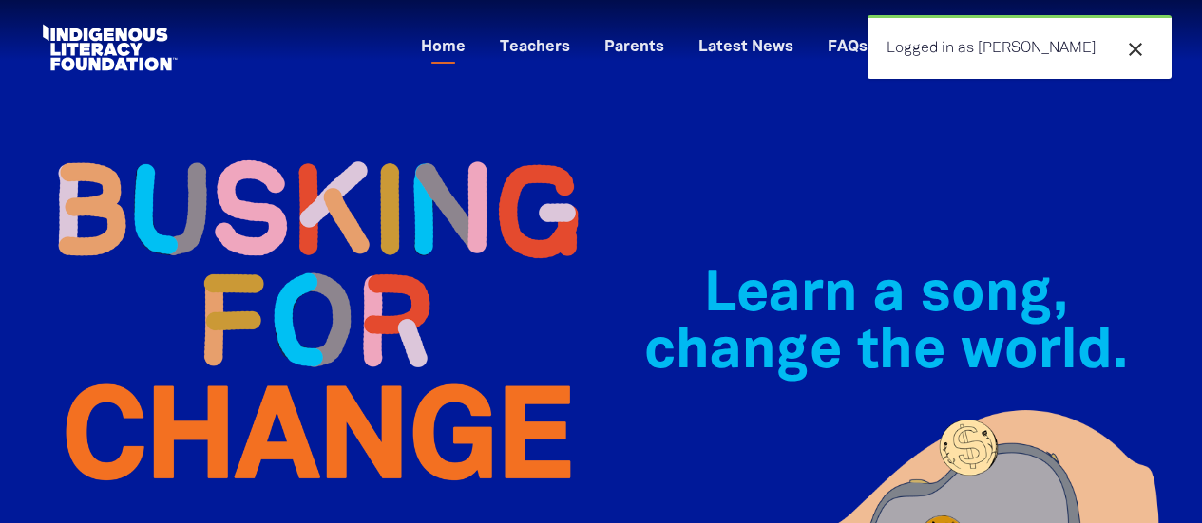  Describe the element at coordinates (1135, 49) in the screenshot. I see `i: close` at that location.